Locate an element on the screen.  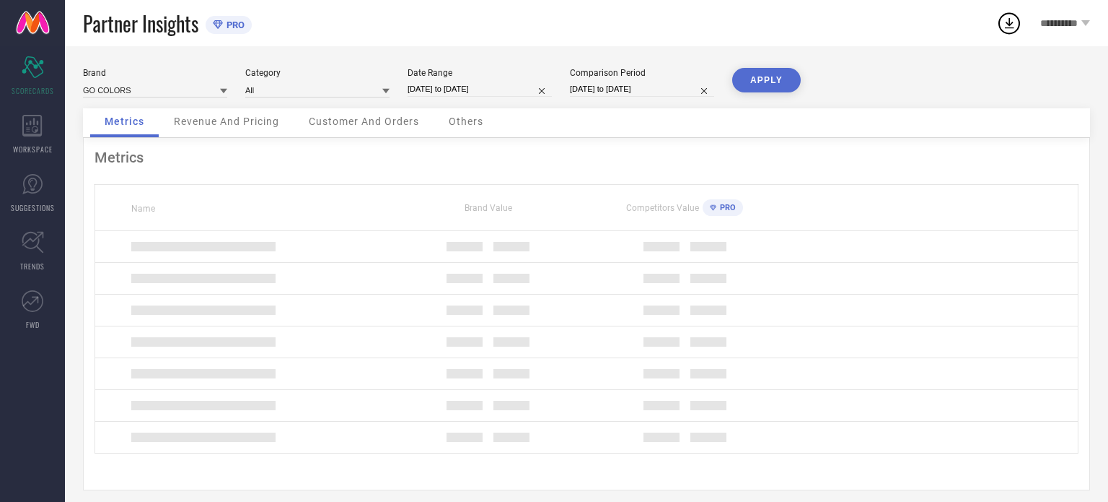
span: Metrics is located at coordinates (124, 121).